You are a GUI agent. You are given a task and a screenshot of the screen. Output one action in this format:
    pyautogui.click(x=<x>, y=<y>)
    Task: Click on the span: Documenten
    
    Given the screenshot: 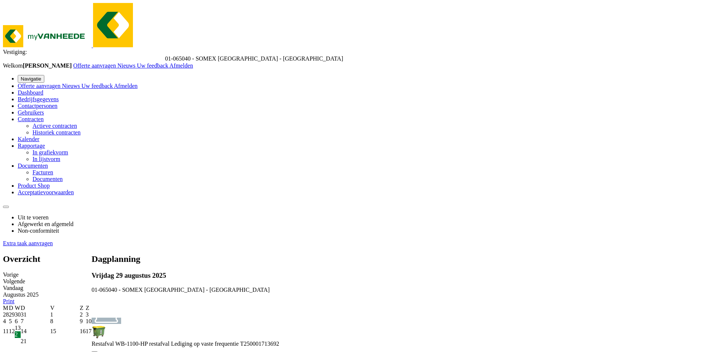 What is the action you would take?
    pyautogui.click(x=48, y=179)
    